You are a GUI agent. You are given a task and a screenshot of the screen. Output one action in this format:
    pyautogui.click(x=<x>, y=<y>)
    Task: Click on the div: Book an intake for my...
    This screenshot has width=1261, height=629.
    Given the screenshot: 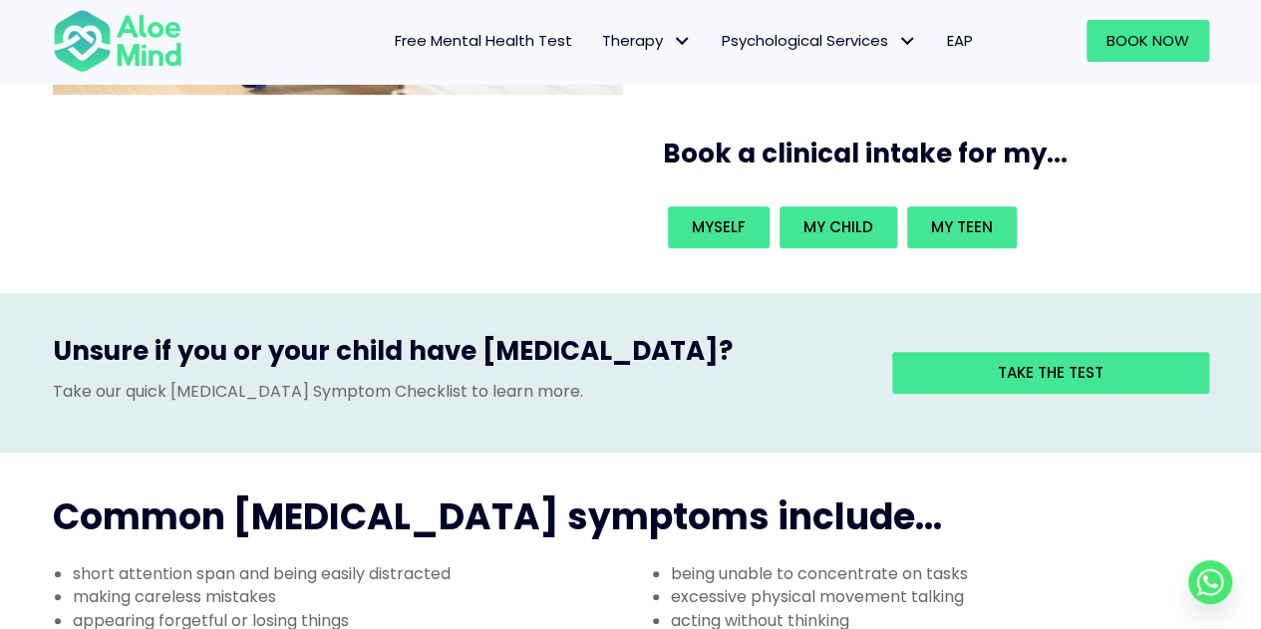 What is the action you would take?
    pyautogui.click(x=930, y=227)
    